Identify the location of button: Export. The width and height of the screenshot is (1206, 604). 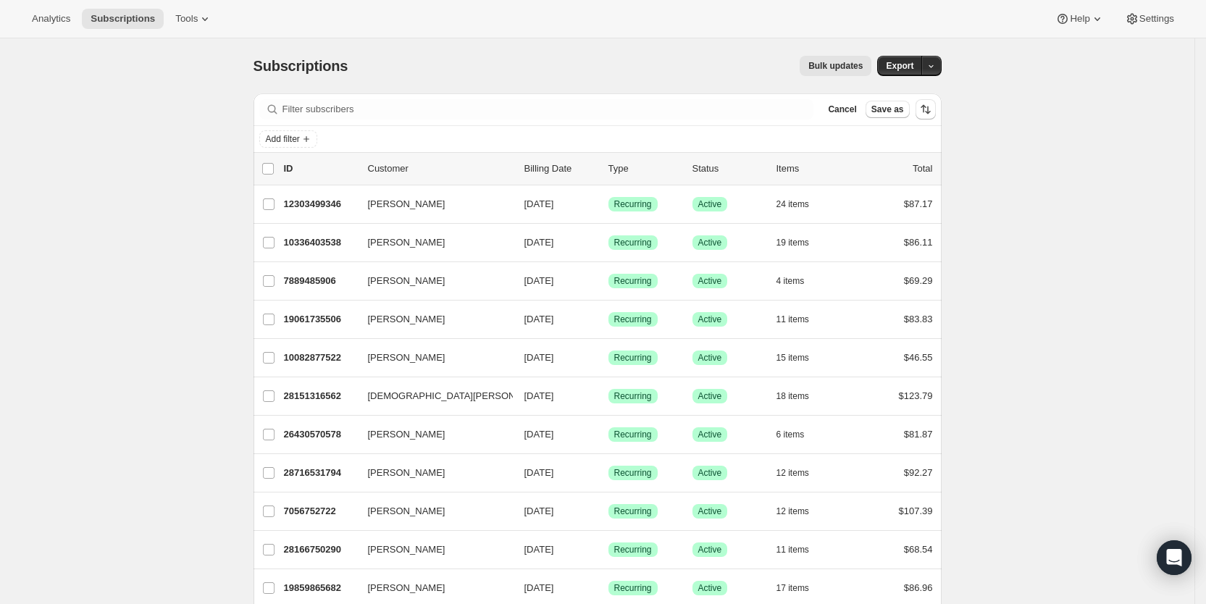
(900, 66).